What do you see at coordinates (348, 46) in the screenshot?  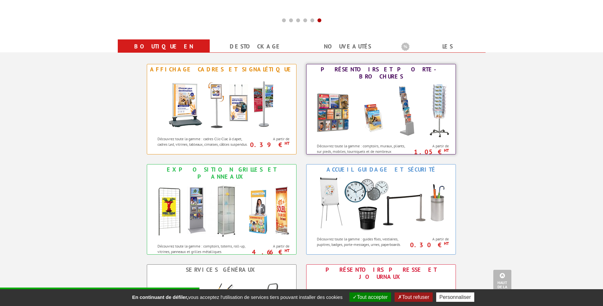 I see `a: nouveautés` at bounding box center [348, 46].